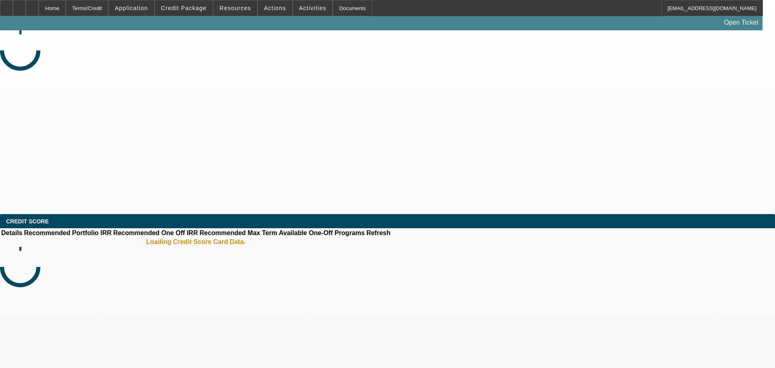  Describe the element at coordinates (12, 233) in the screenshot. I see `th: Details` at that location.